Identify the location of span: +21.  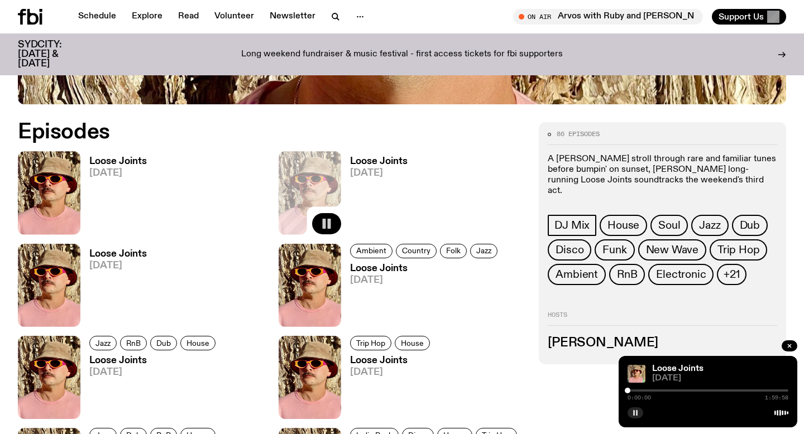
(731, 275).